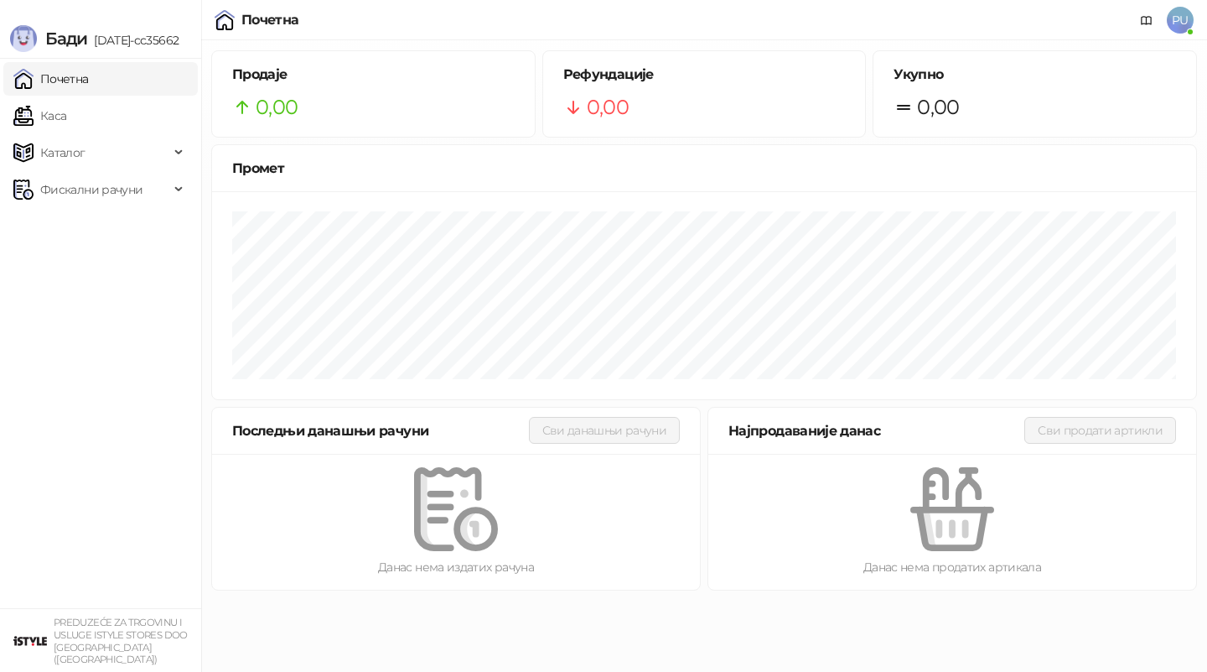  I want to click on div: Данас нема продатих артикала, so click(952, 567).